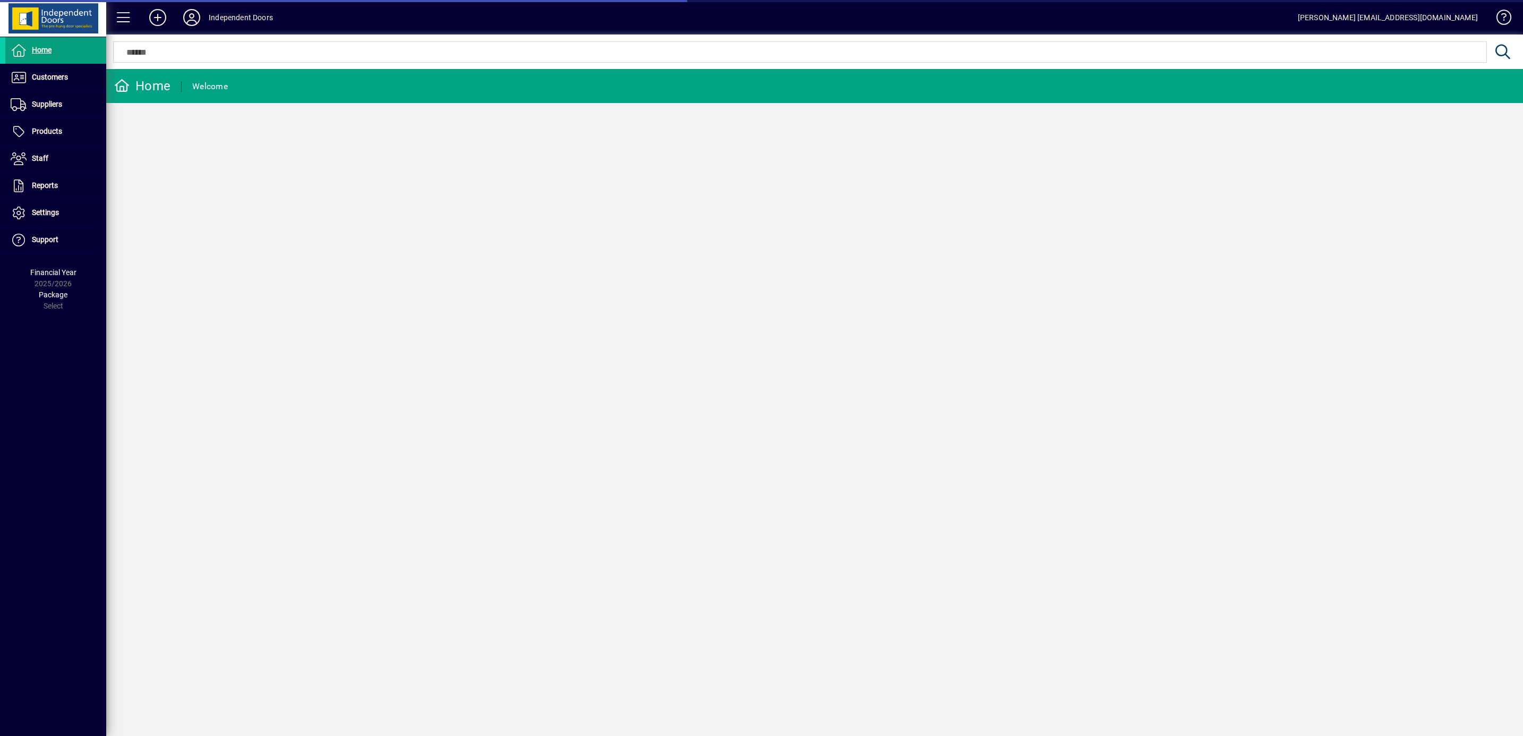 This screenshot has width=1523, height=736. I want to click on button: Profile, so click(192, 18).